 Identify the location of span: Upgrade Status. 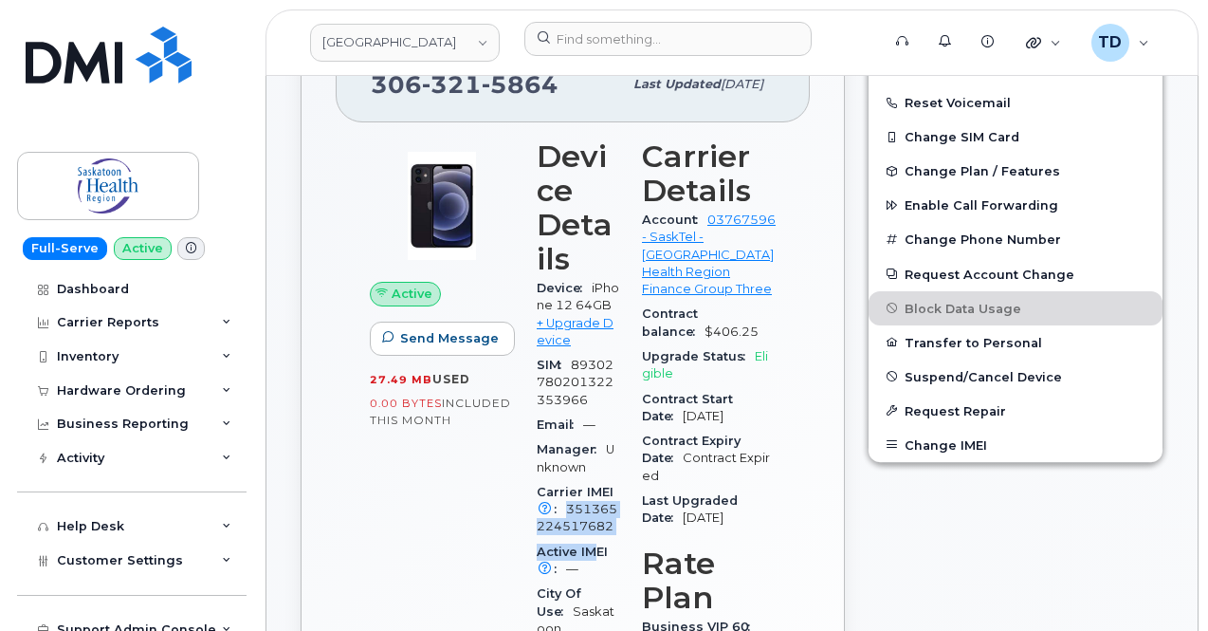
(698, 356).